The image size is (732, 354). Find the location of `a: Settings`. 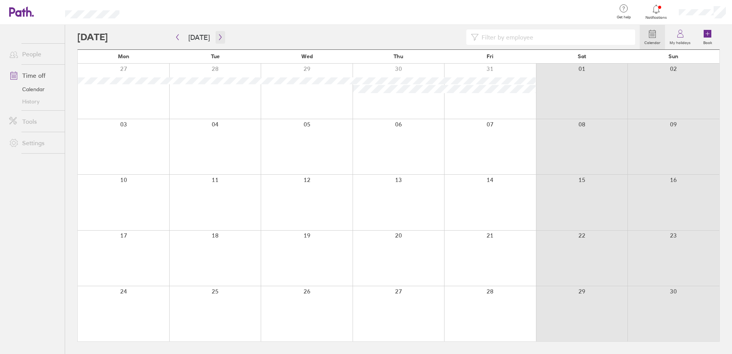

a: Settings is located at coordinates (34, 143).